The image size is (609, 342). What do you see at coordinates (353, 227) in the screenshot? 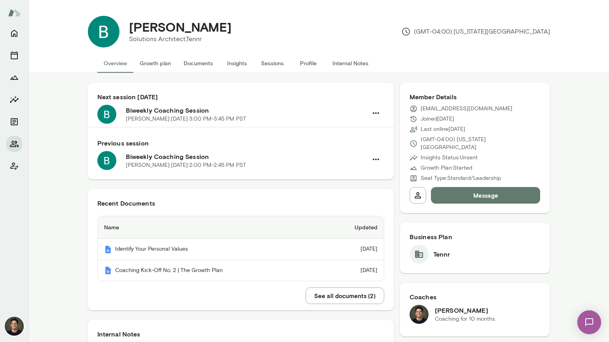
I see `th: Updated` at bounding box center [353, 227].